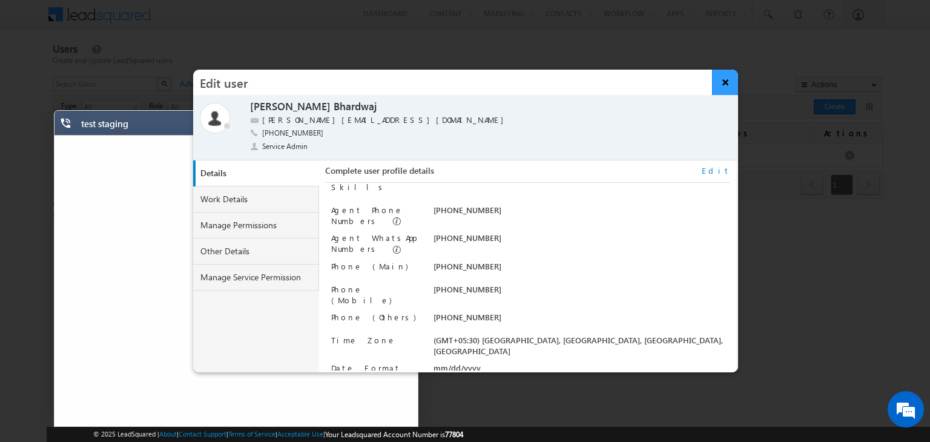 The image size is (930, 442). What do you see at coordinates (373, 243) in the screenshot?
I see `label: Agent WhatsApp Numbers` at bounding box center [373, 243].